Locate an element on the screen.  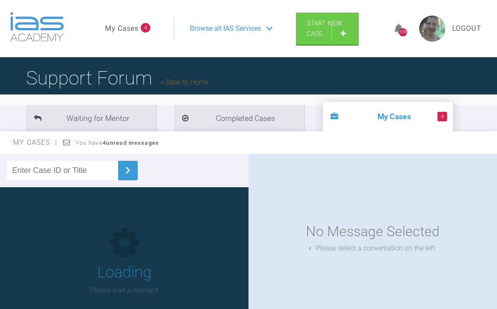
span: You have is located at coordinates (117, 143).